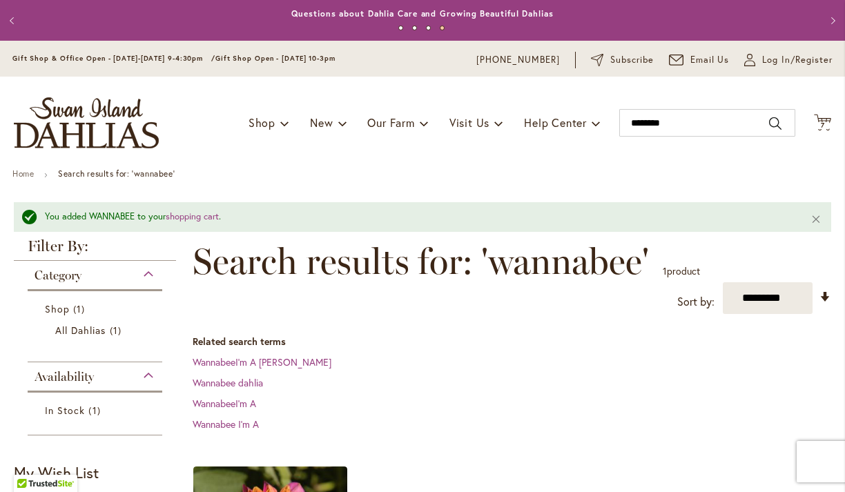 Image resolution: width=845 pixels, height=492 pixels. Describe the element at coordinates (422, 13) in the screenshot. I see `a: Questions about Dahlia Care and Growing Beautiful Dahlias` at that location.